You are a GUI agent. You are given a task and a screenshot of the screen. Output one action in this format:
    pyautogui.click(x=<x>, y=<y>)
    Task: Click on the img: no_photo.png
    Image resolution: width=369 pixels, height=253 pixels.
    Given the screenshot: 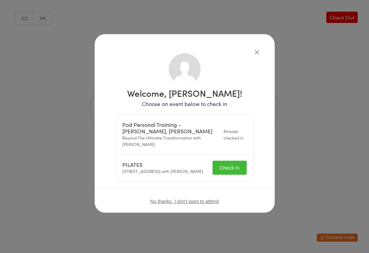 What is the action you would take?
    pyautogui.click(x=185, y=69)
    